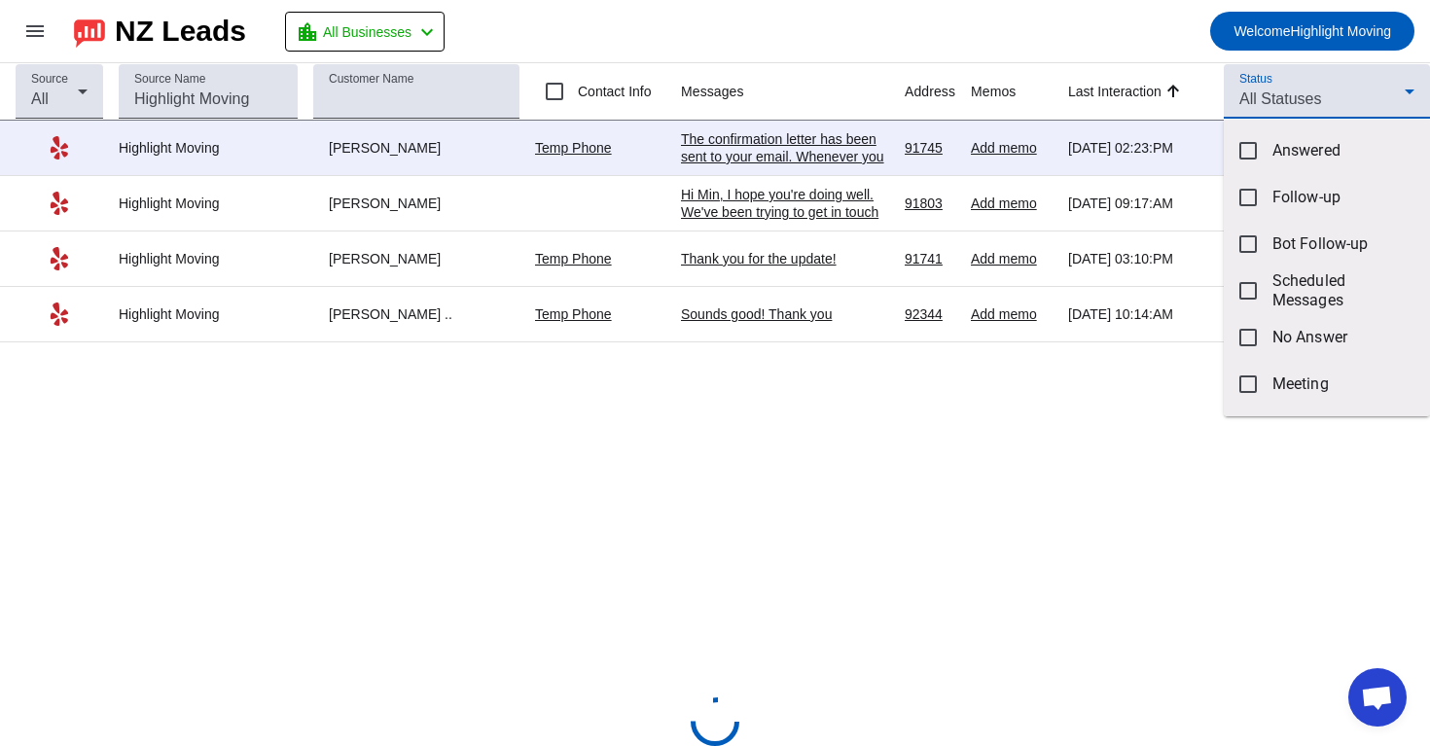  I want to click on span: Meeting, so click(1343, 384).